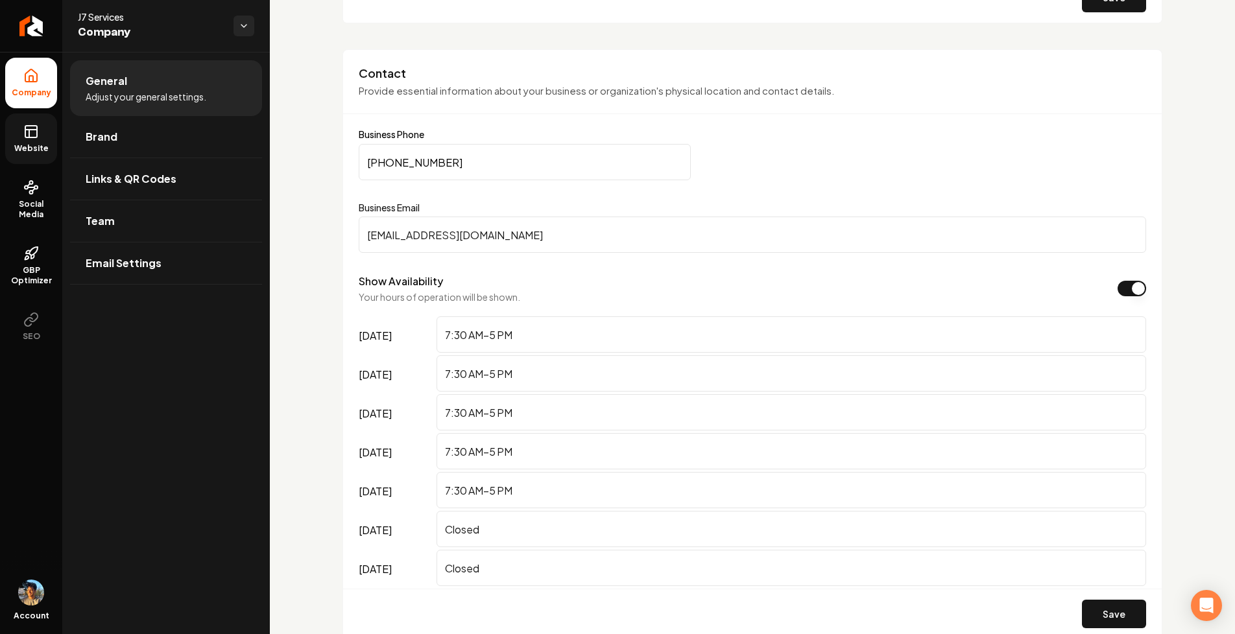 This screenshot has width=1235, height=634. Describe the element at coordinates (31, 593) in the screenshot. I see `button: Open user button` at that location.